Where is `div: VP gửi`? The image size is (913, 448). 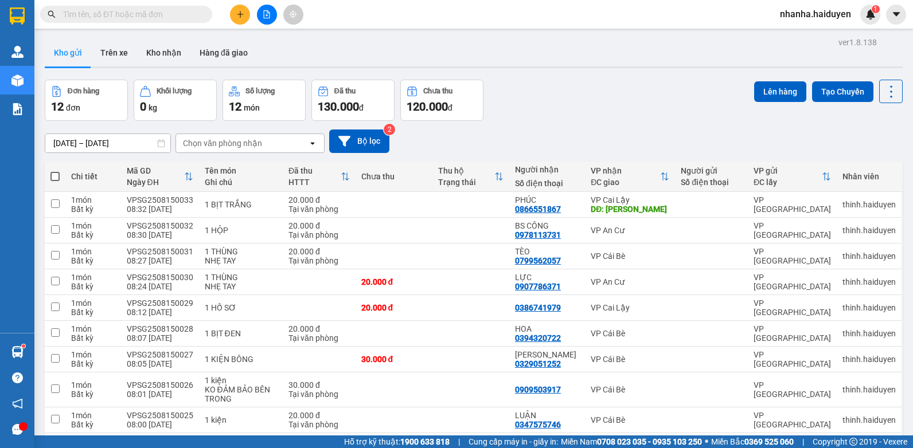
div: VP gửi is located at coordinates (787, 171).